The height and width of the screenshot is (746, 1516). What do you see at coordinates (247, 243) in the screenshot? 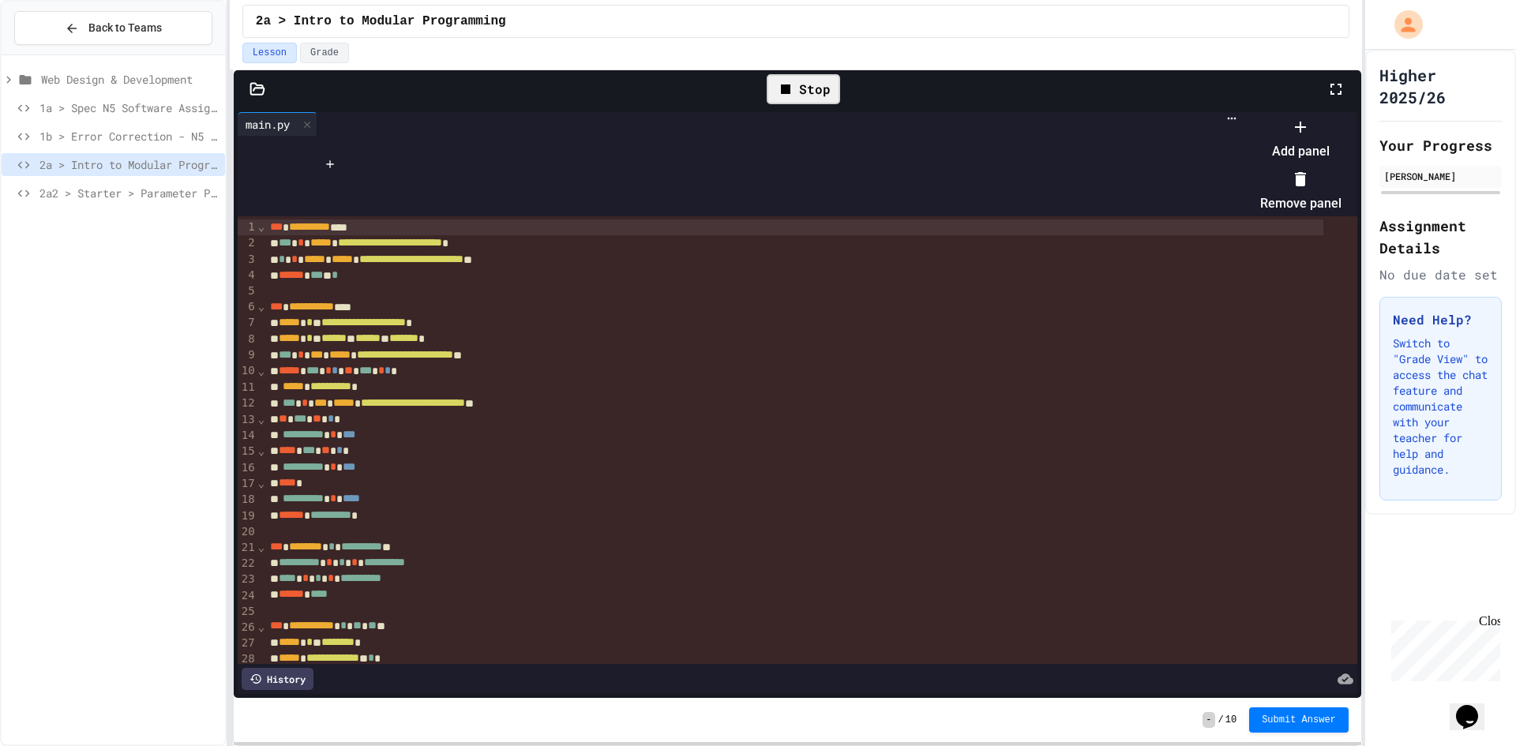
I see `div: 2` at bounding box center [247, 243].